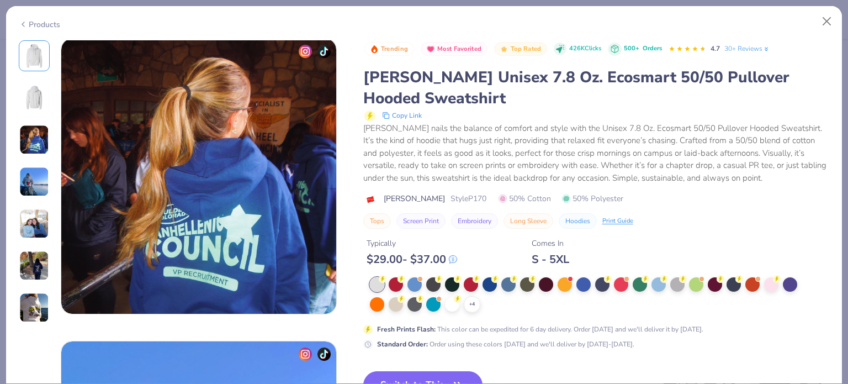 The width and height of the screenshot is (848, 384). I want to click on img: b2eb70f4-3f39-4398-a21d-83b163d496c6, so click(199, 176).